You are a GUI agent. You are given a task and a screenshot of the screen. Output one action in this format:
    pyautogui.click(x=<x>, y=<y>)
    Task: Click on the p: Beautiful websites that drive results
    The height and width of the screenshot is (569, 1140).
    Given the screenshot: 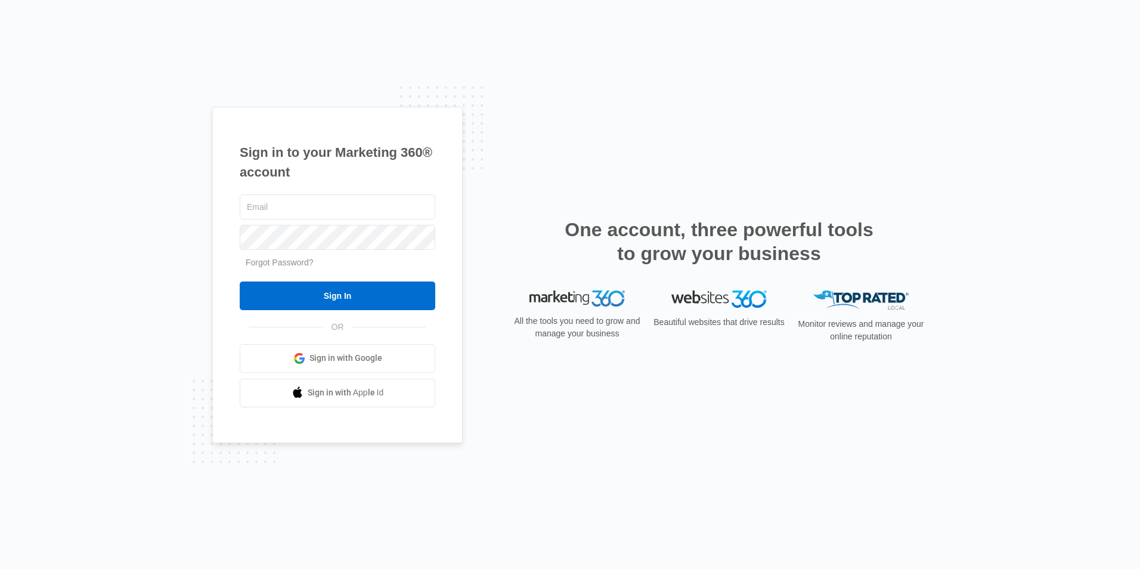 What is the action you would take?
    pyautogui.click(x=719, y=322)
    